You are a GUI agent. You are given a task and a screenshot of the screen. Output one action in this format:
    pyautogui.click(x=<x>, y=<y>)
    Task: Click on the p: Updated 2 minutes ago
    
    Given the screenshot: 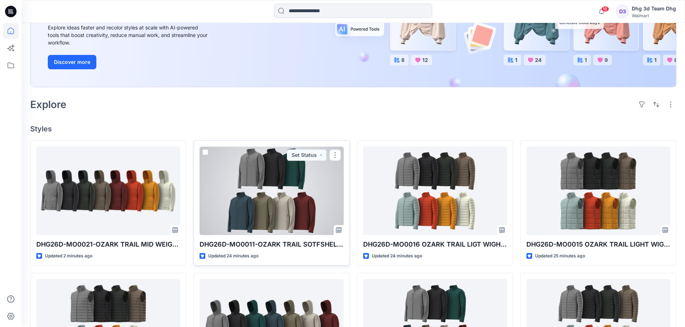 What is the action you would take?
    pyautogui.click(x=69, y=256)
    